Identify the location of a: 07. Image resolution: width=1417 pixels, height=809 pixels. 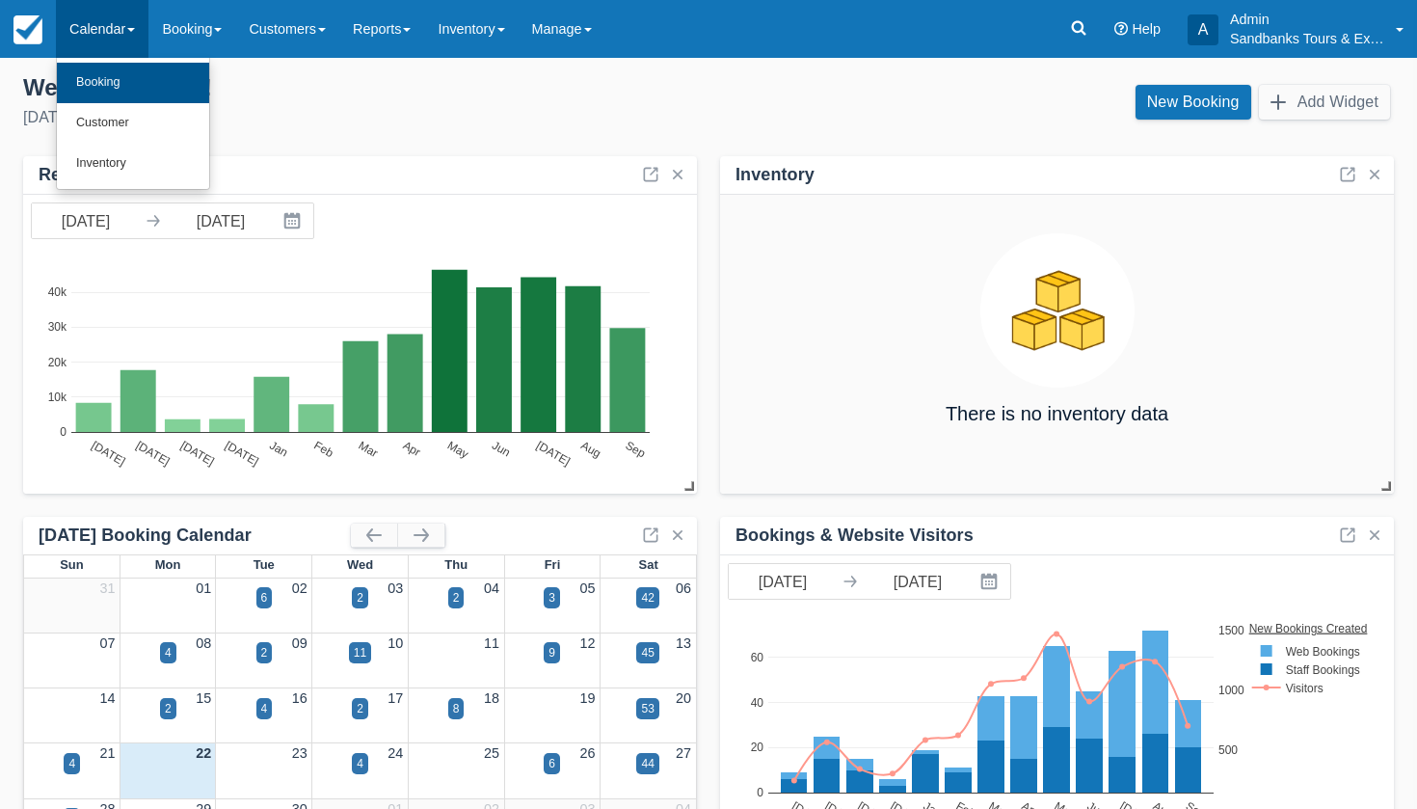
(108, 643).